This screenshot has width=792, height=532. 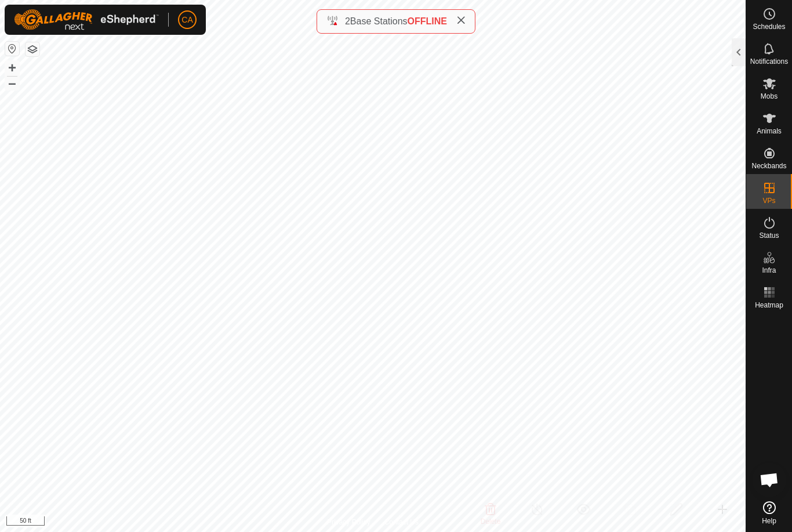 What do you see at coordinates (379, 21) in the screenshot?
I see `span: Base Stations` at bounding box center [379, 21].